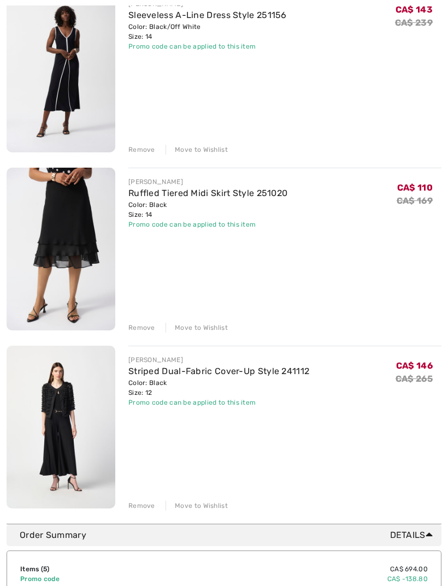  I want to click on span: CA$ 143, so click(414, 9).